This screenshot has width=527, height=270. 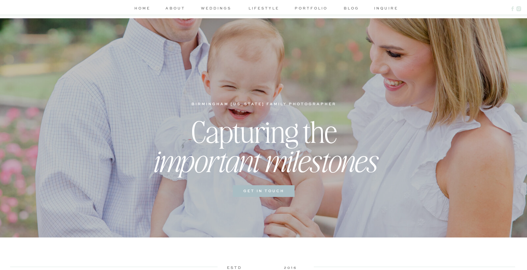 What do you see at coordinates (351, 9) in the screenshot?
I see `nav: blog` at bounding box center [351, 9].